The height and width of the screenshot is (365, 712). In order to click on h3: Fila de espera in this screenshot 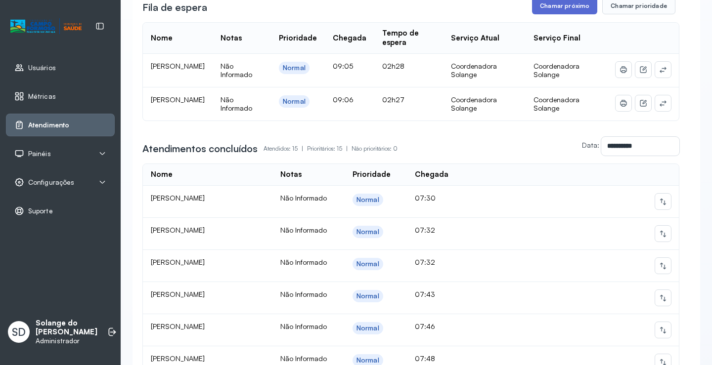, I will do `click(174, 7)`.